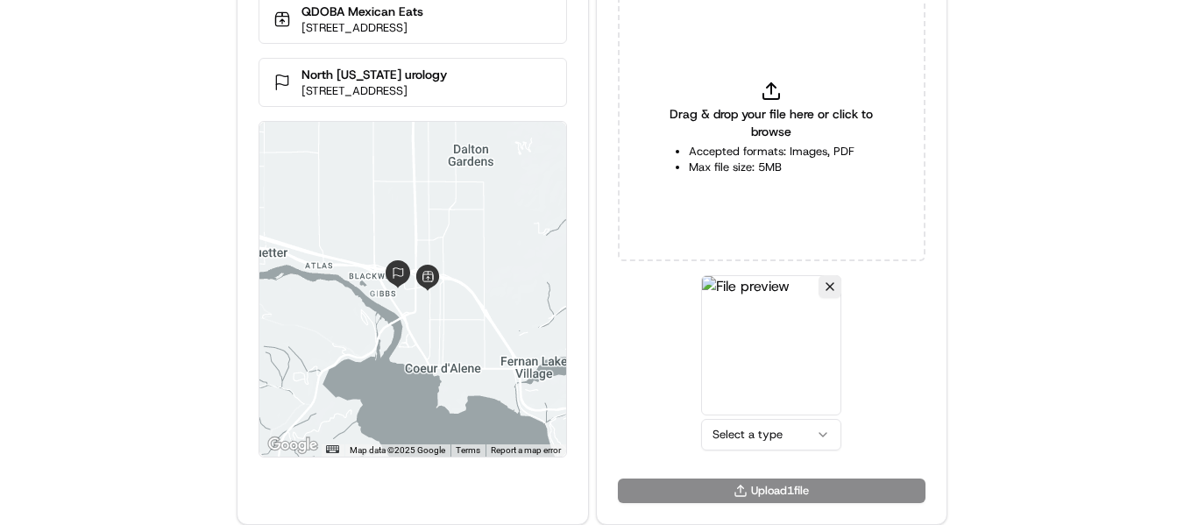  What do you see at coordinates (293, 445) in the screenshot?
I see `img: Google` at bounding box center [293, 445].